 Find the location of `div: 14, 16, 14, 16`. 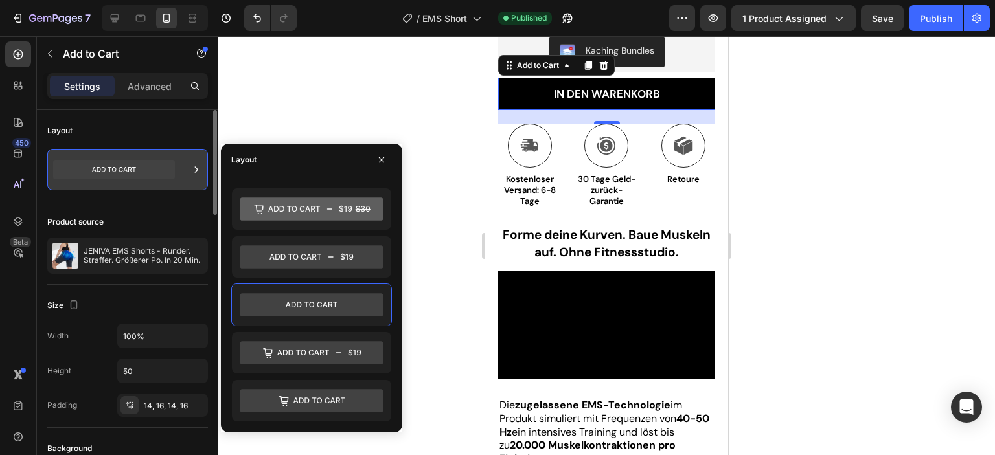

div: 14, 16, 14, 16 is located at coordinates (174, 406).